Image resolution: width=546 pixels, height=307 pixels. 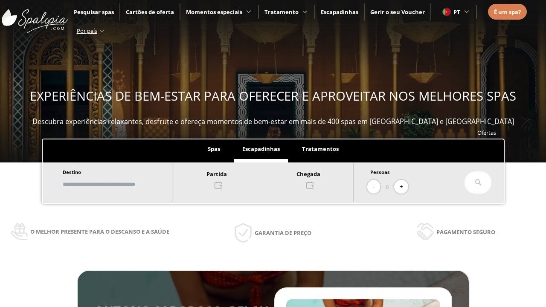 What do you see at coordinates (214, 149) in the screenshot?
I see `span: Spas` at bounding box center [214, 149].